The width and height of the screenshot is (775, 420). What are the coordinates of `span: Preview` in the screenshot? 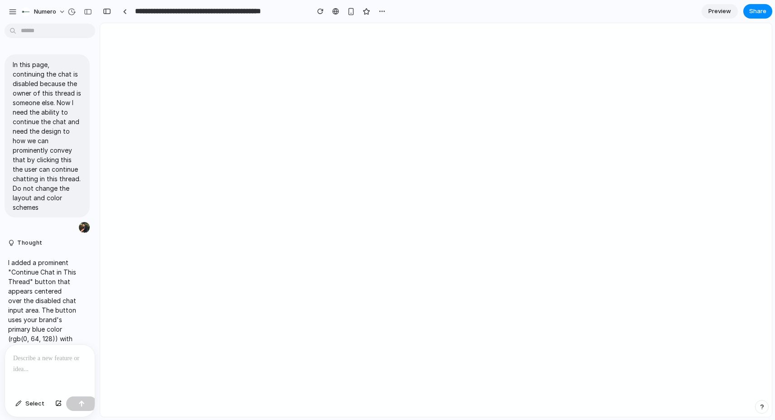 It's located at (720, 11).